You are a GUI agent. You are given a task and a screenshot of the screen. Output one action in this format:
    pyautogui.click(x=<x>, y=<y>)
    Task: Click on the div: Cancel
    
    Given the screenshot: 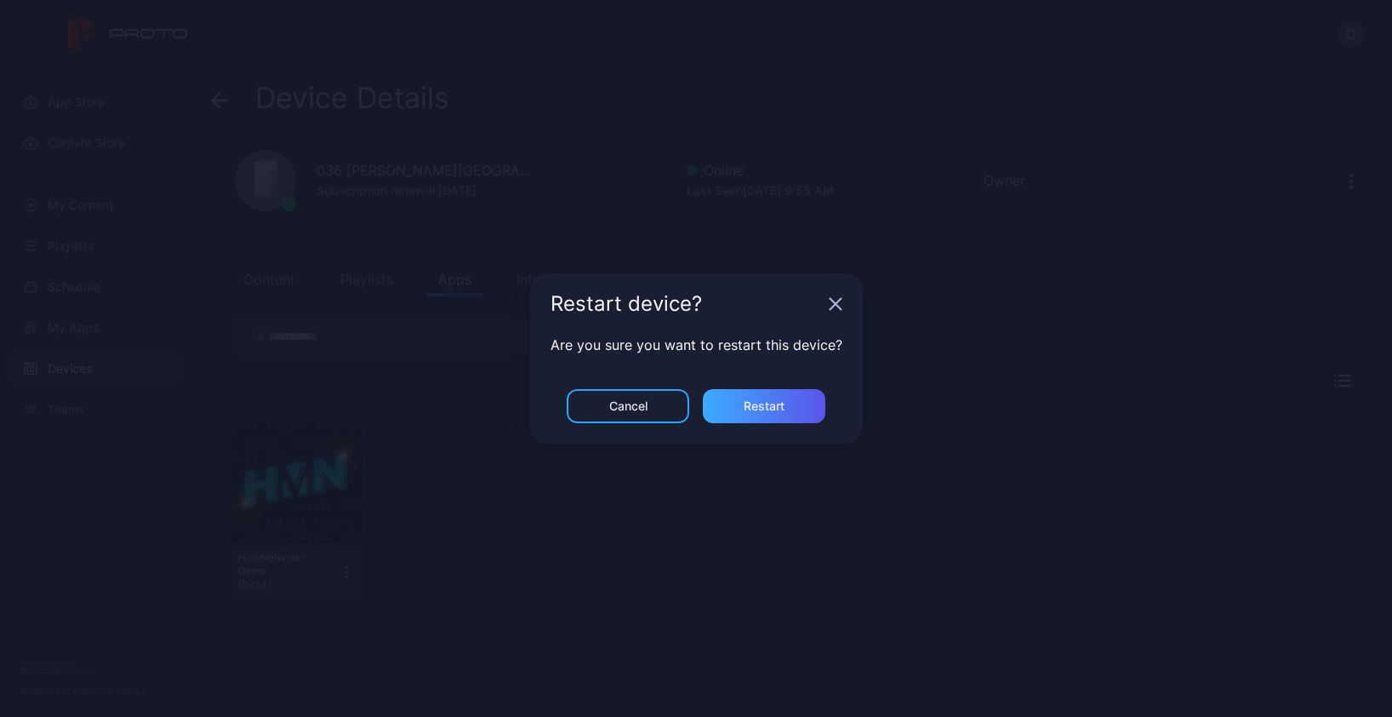 What is the action you would take?
    pyautogui.click(x=628, y=406)
    